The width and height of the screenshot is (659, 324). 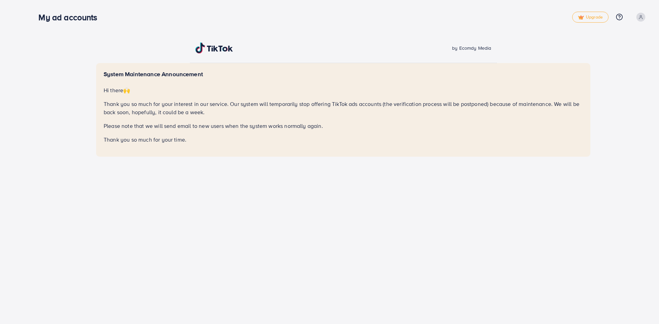 I want to click on p: Please note that we will send email to new users when the system works normally again., so click(x=343, y=126).